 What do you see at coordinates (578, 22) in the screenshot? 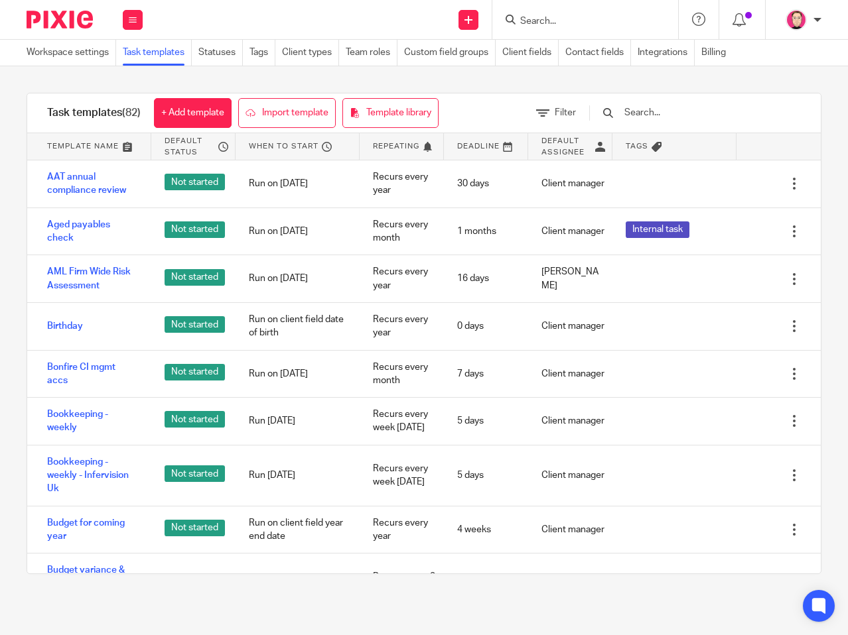
I see `input: Search` at bounding box center [578, 22].